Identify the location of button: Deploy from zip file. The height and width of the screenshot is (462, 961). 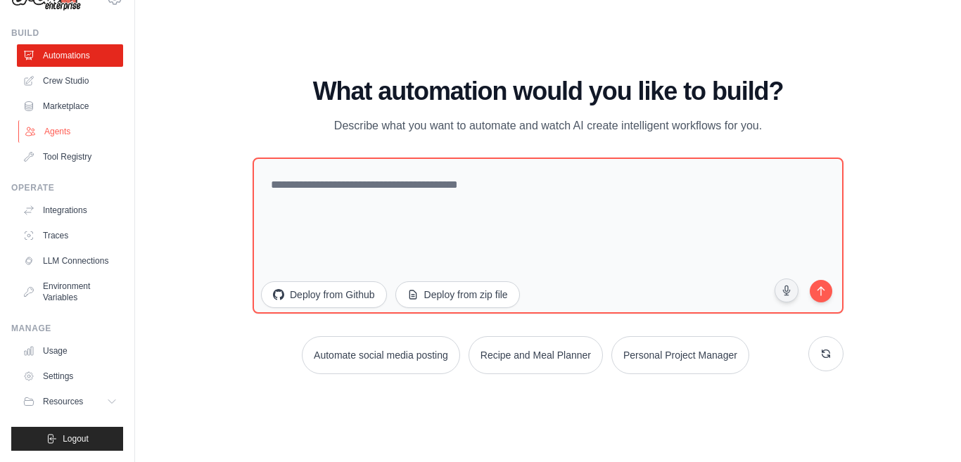
(457, 295).